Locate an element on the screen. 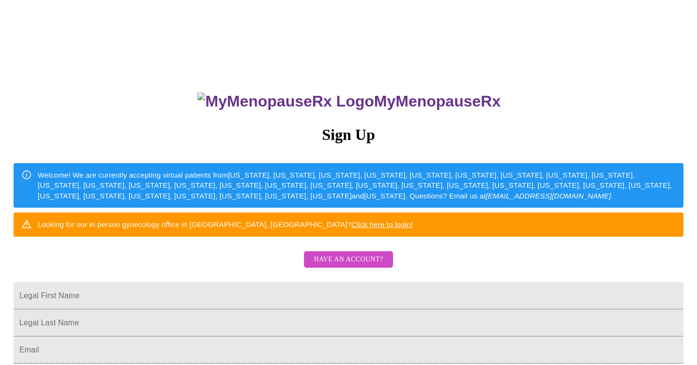 Image resolution: width=697 pixels, height=365 pixels. h3: MyMenopauseRx is located at coordinates (349, 101).